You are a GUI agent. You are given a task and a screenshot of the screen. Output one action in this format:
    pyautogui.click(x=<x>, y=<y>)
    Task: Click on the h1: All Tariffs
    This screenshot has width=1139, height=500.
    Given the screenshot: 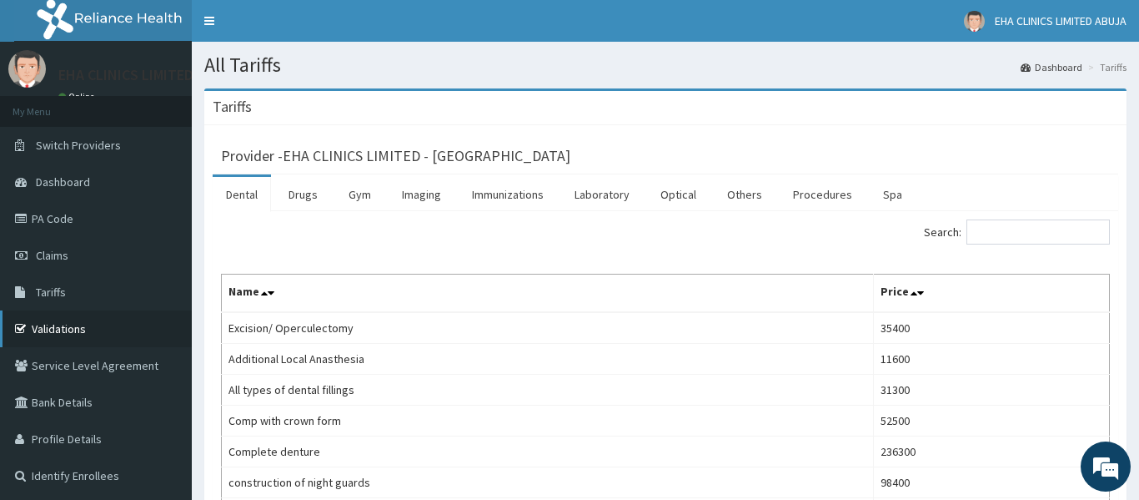 What is the action you would take?
    pyautogui.click(x=666, y=65)
    